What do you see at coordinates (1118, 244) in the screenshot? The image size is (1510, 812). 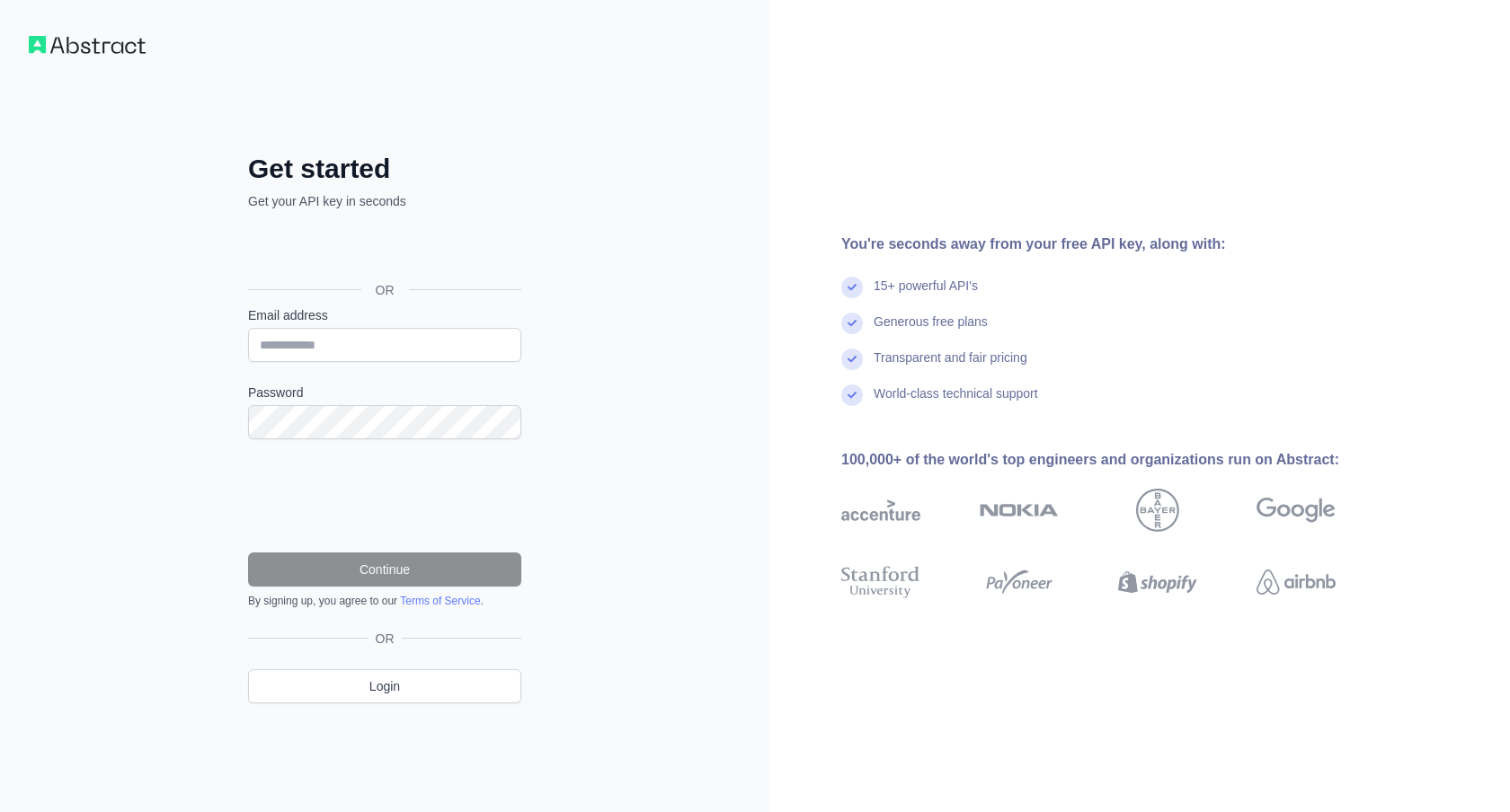 I see `div: You're seconds away from your free API key, along with:` at bounding box center [1118, 244].